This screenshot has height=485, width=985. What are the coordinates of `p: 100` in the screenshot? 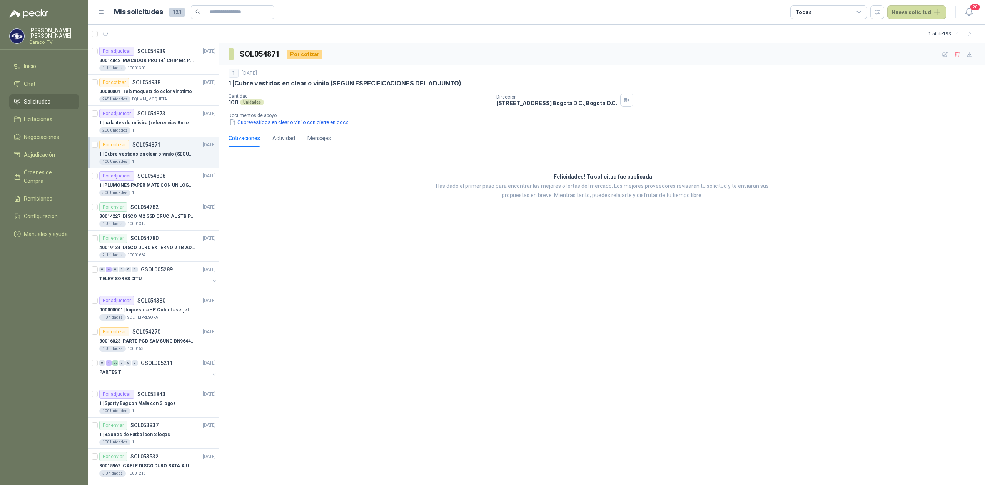 It's located at (234, 102).